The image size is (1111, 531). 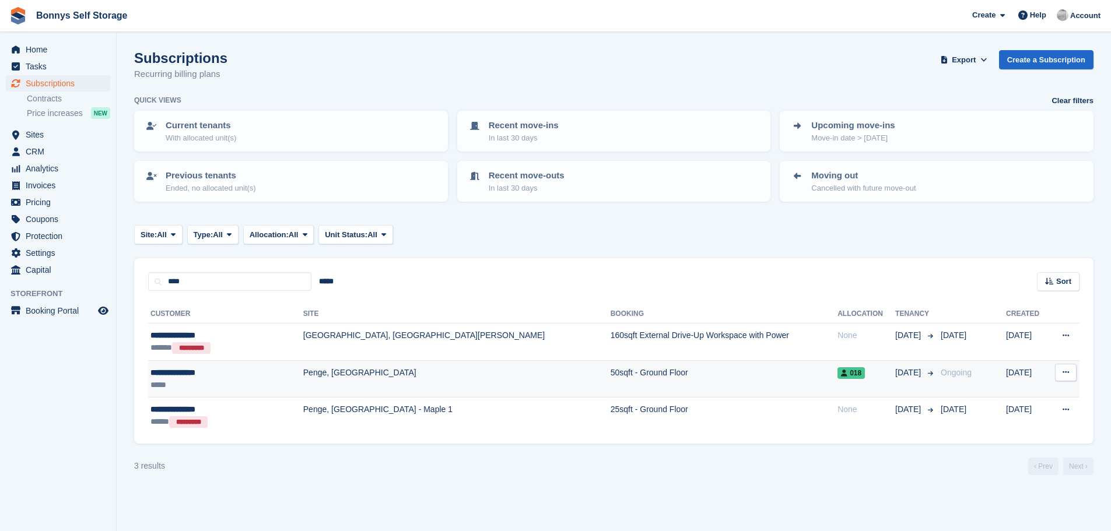 I want to click on th: Site, so click(x=457, y=314).